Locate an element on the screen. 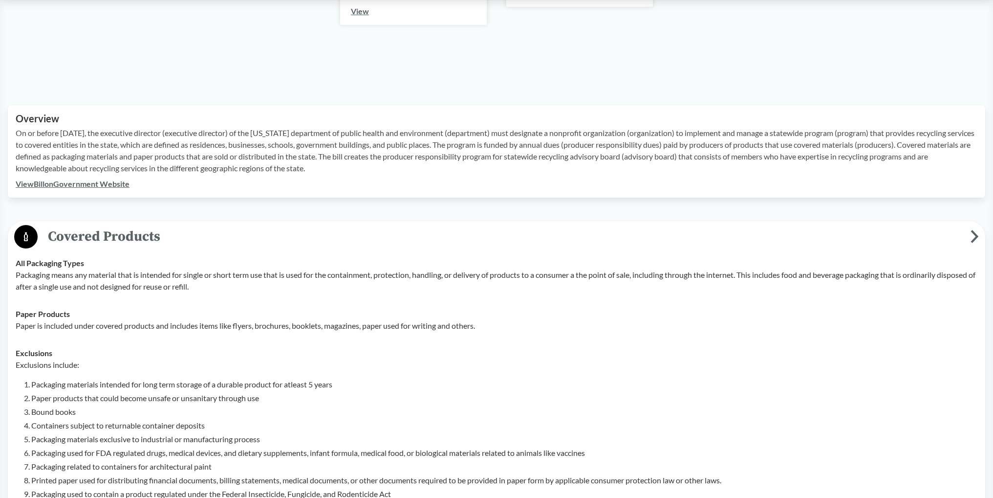 This screenshot has width=993, height=498. strong: Paper Products is located at coordinates (43, 313).